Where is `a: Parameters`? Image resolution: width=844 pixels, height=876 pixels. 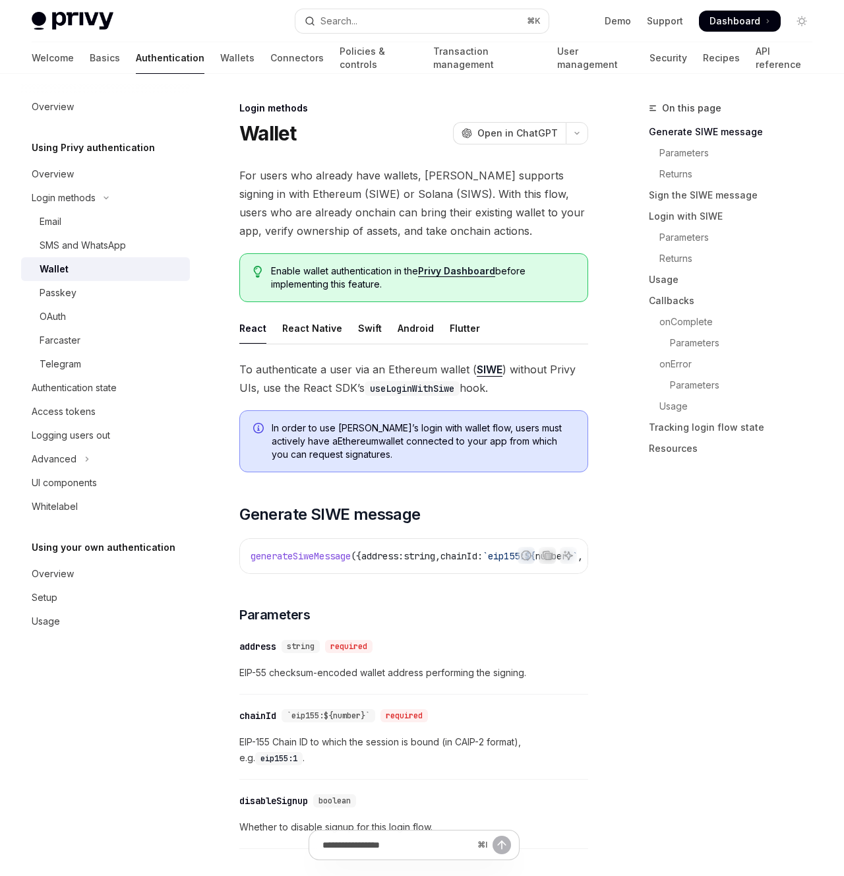
a: Parameters is located at coordinates (736, 153).